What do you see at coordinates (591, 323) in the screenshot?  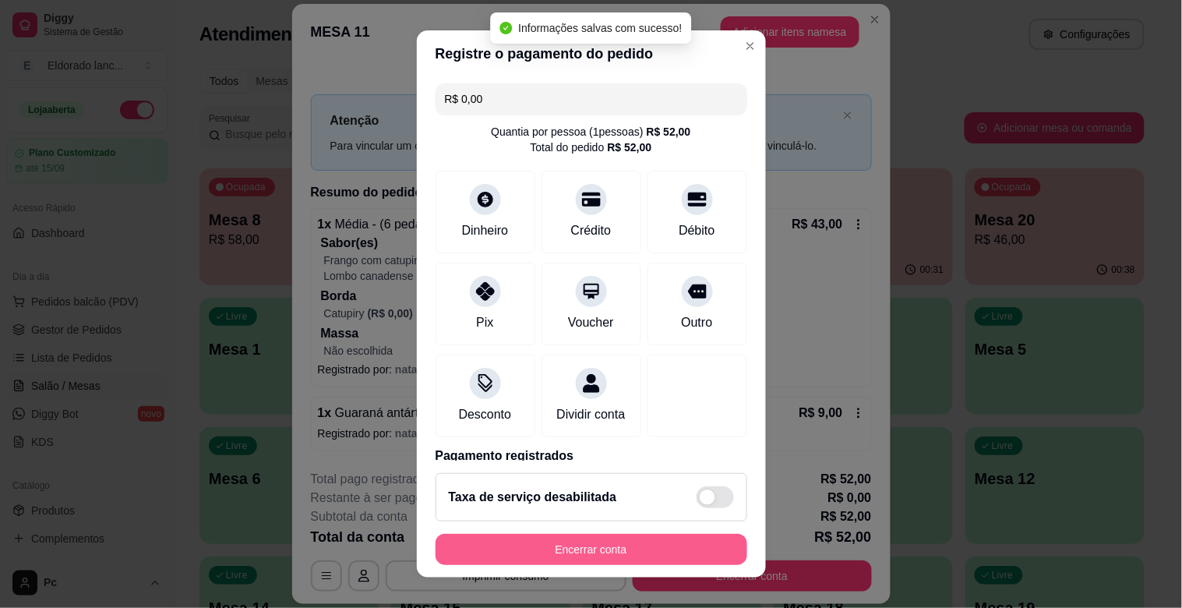 I see `div: Voucher` at bounding box center [591, 323].